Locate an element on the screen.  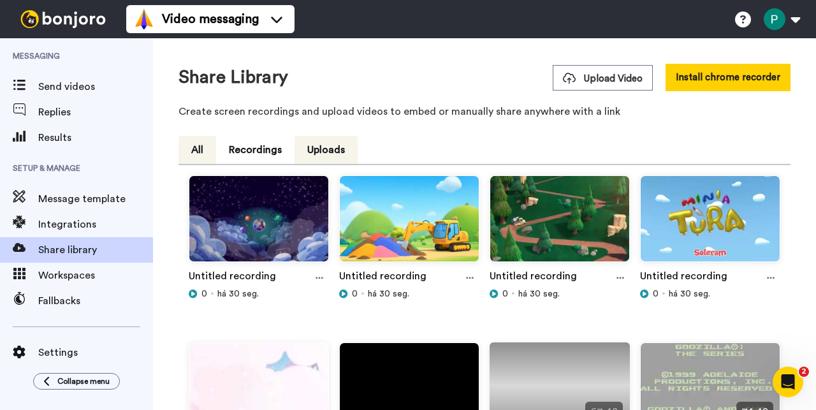
span: Upload Video is located at coordinates (603, 78).